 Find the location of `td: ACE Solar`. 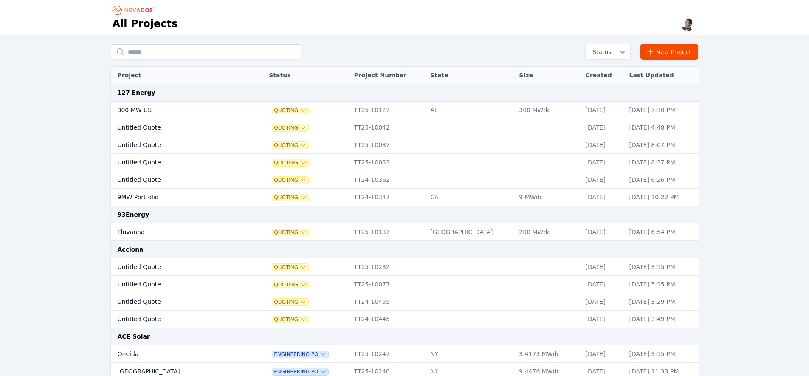

td: ACE Solar is located at coordinates (405, 337).